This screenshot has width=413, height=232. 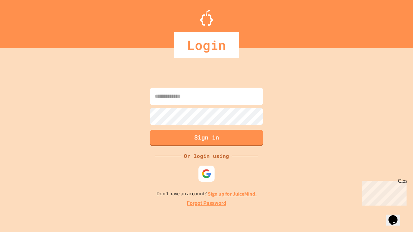 What do you see at coordinates (232, 194) in the screenshot?
I see `a: Sign up for JuiceMind.` at bounding box center [232, 194].